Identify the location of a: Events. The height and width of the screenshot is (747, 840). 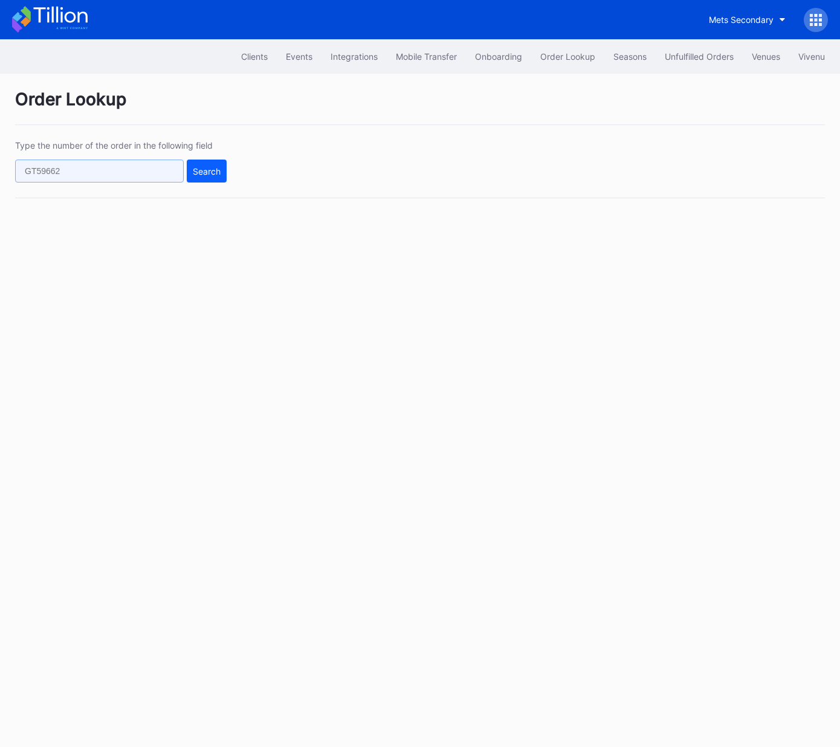
(299, 56).